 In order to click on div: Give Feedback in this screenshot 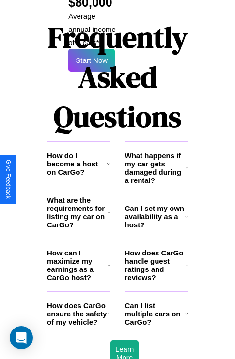, I will do `click(8, 179)`.